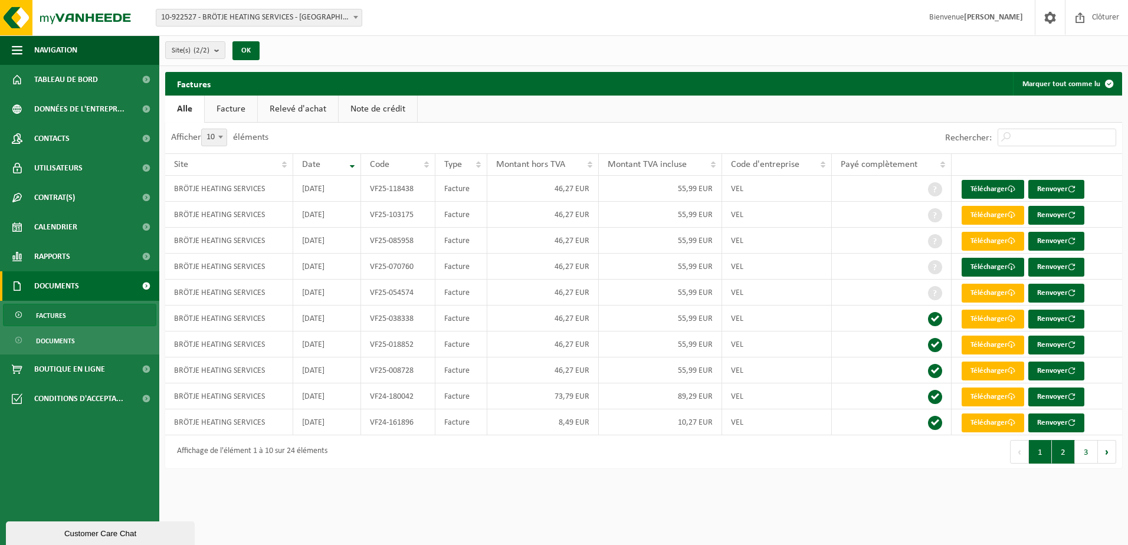  I want to click on td: VF25-085958, so click(398, 241).